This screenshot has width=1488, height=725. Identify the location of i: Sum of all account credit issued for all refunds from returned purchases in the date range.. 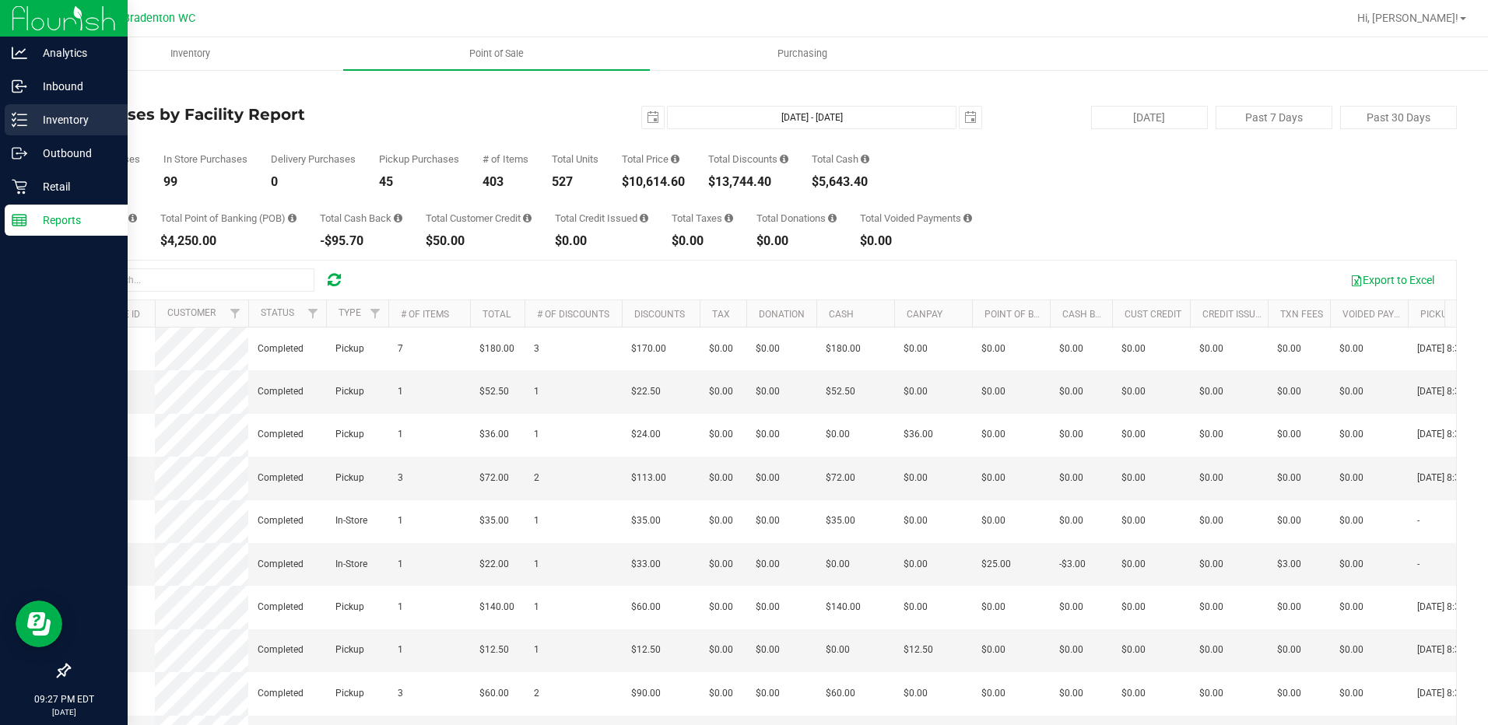
(644, 218).